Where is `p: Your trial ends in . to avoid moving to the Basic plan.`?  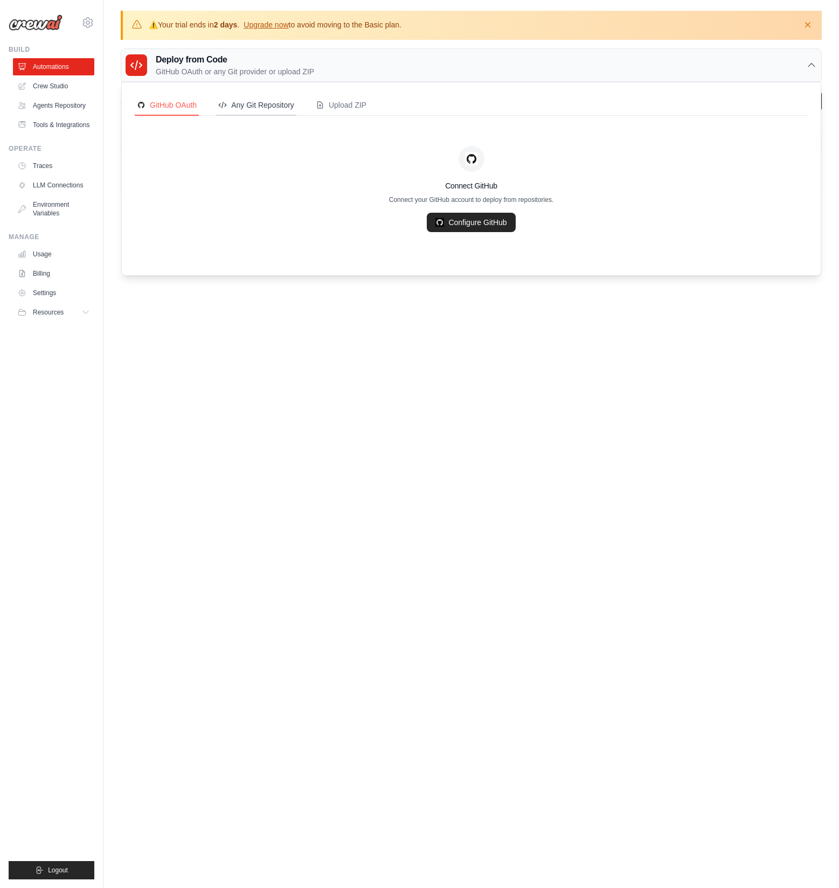 p: Your trial ends in . to avoid moving to the Basic plan. is located at coordinates (275, 25).